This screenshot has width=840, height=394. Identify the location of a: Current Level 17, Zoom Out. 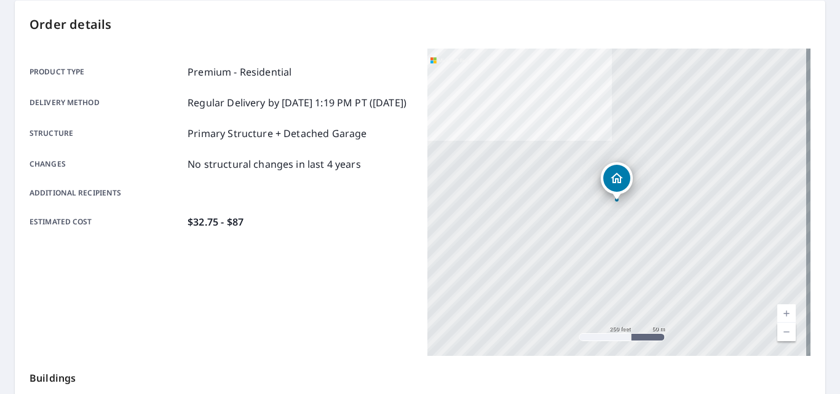
(787, 332).